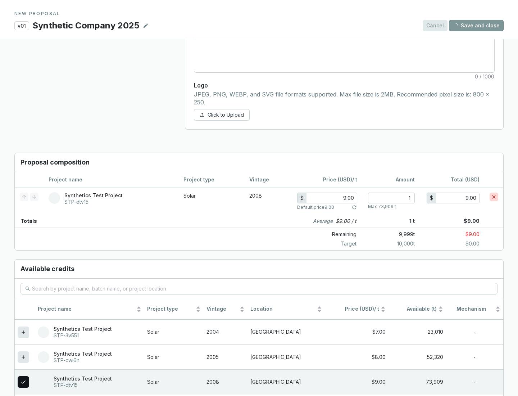 The width and height of the screenshot is (518, 396). What do you see at coordinates (226, 115) in the screenshot?
I see `span: Click to Upload` at bounding box center [226, 115].